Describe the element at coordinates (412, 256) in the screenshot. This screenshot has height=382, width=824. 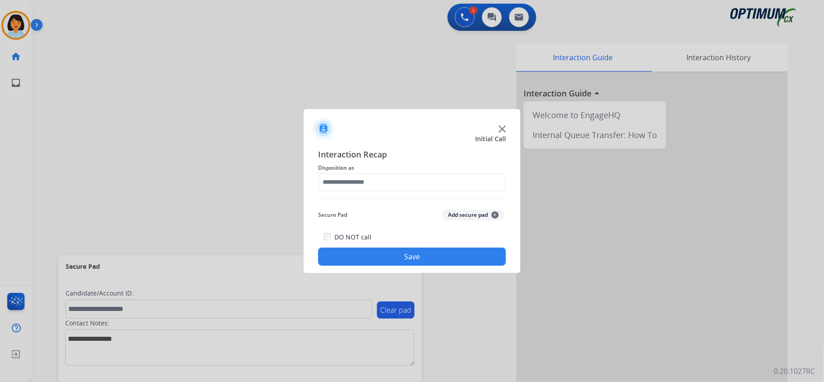
I see `button: Save` at that location.